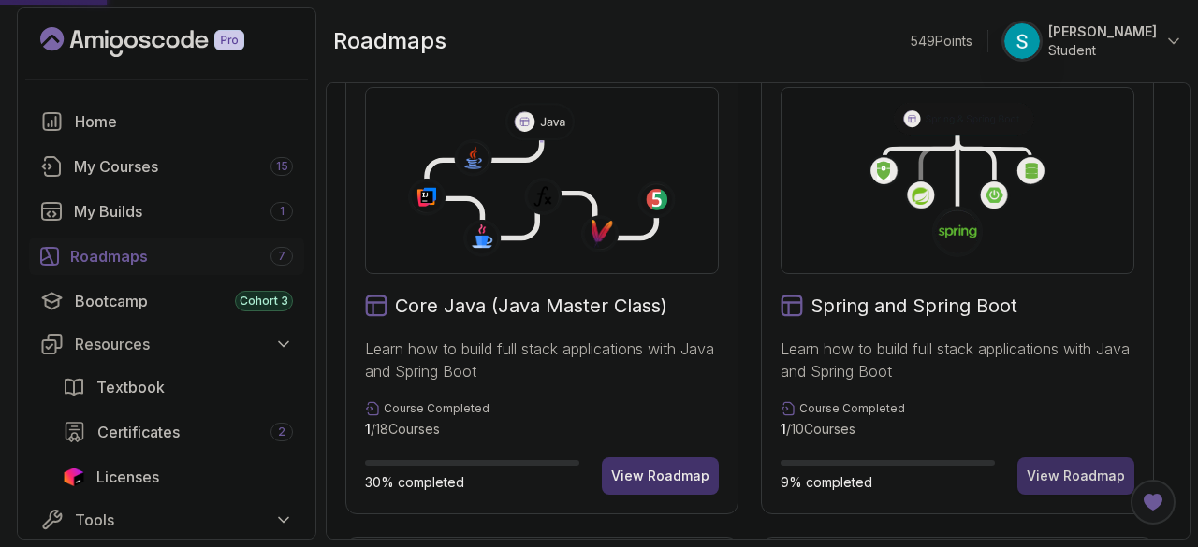 This screenshot has height=547, width=1198. What do you see at coordinates (74, 477) in the screenshot?
I see `img: jetbrains icon` at bounding box center [74, 477].